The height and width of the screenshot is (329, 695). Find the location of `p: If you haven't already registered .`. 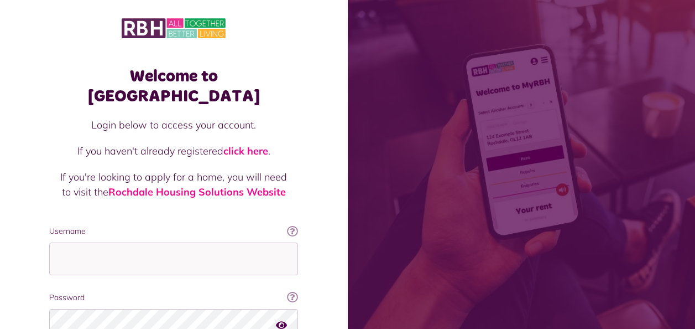

p: If you haven't already registered . is located at coordinates (174, 150).